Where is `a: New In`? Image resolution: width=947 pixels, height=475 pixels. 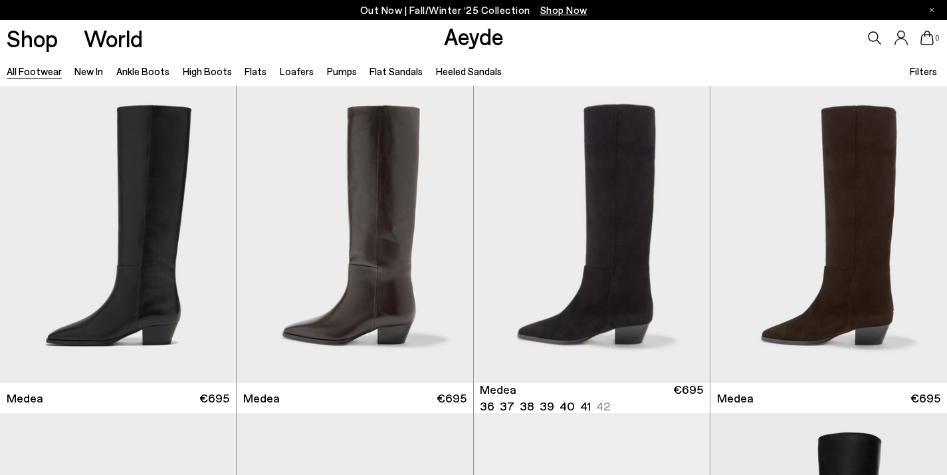
a: New In is located at coordinates (88, 71).